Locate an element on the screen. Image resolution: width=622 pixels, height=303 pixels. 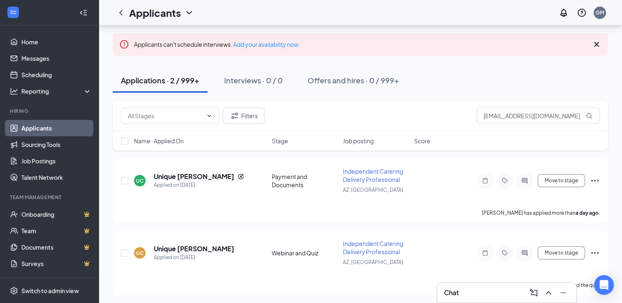
svg: WorkstreamLogo is located at coordinates (13, 12).